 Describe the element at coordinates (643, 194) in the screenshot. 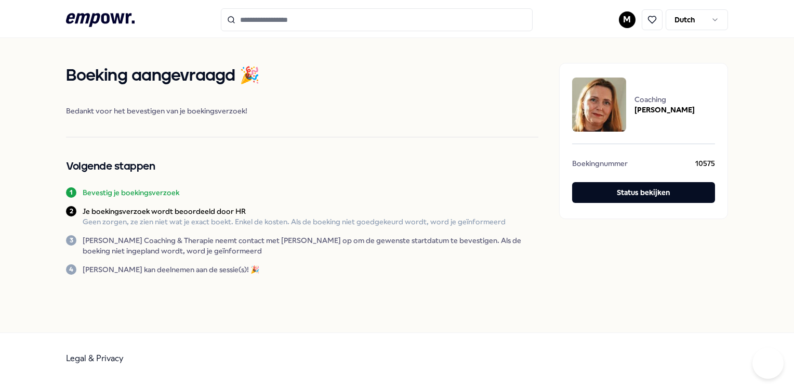

I see `a: Status bekijken` at that location.